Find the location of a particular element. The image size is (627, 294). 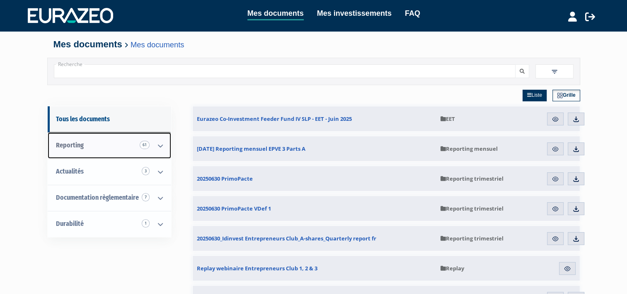

span: 20250630 PrimoPacte is located at coordinates (225, 178).